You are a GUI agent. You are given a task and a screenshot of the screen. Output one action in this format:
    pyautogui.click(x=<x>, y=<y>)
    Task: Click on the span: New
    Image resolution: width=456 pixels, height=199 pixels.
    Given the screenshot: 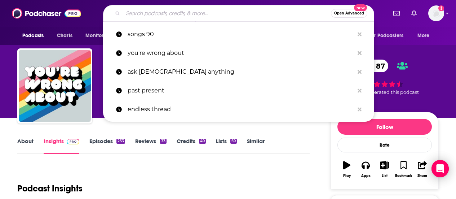 What is the action you would take?
    pyautogui.click(x=360, y=8)
    